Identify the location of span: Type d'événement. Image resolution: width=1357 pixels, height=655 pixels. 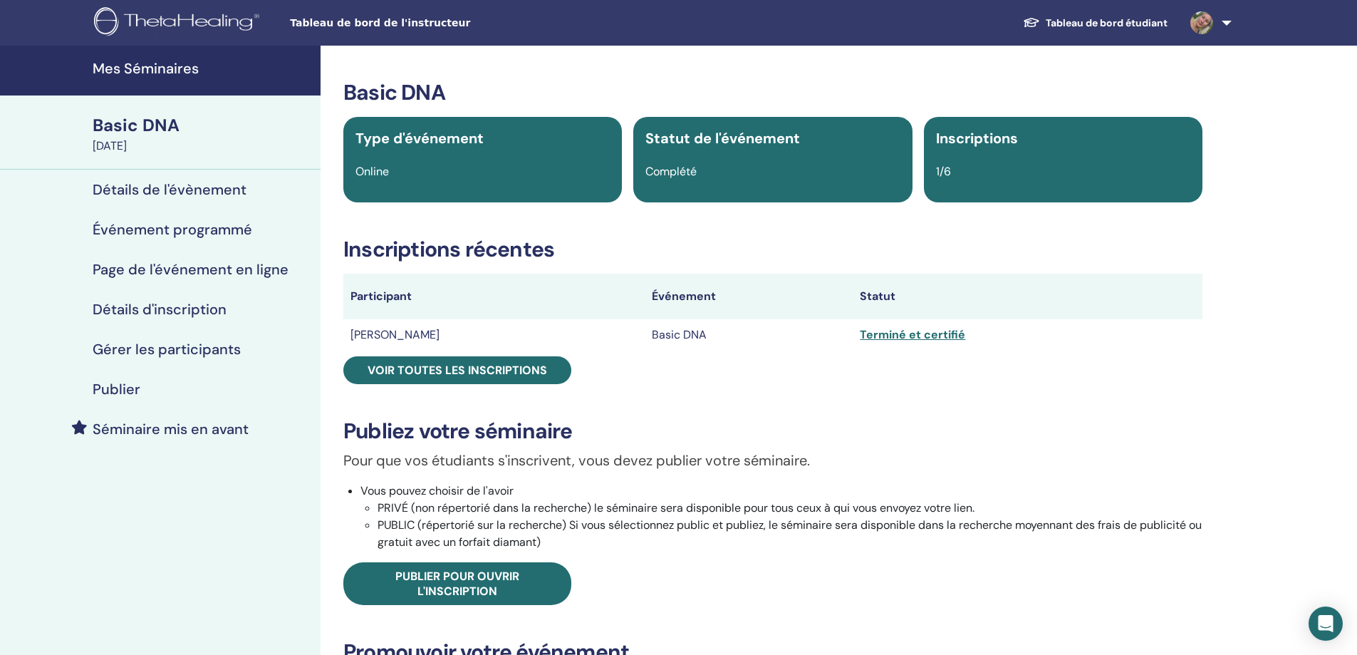
(420, 138).